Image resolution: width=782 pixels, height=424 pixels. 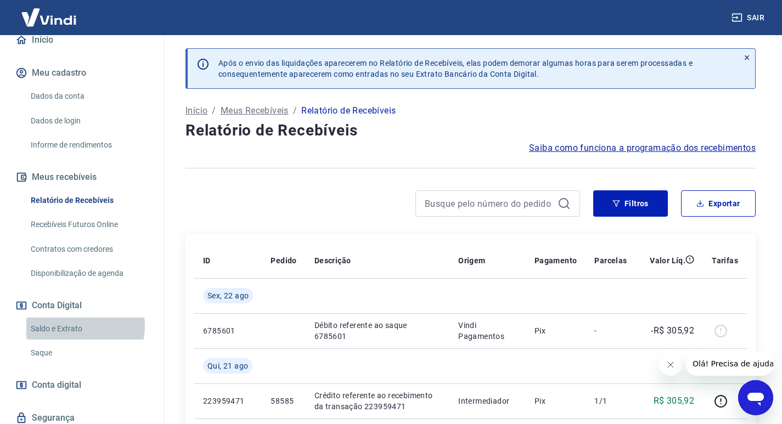 I want to click on a: Dados de login, so click(x=88, y=121).